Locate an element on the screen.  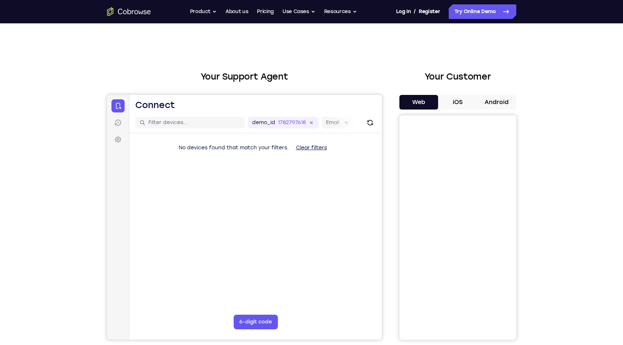
label: Email is located at coordinates (225, 28).